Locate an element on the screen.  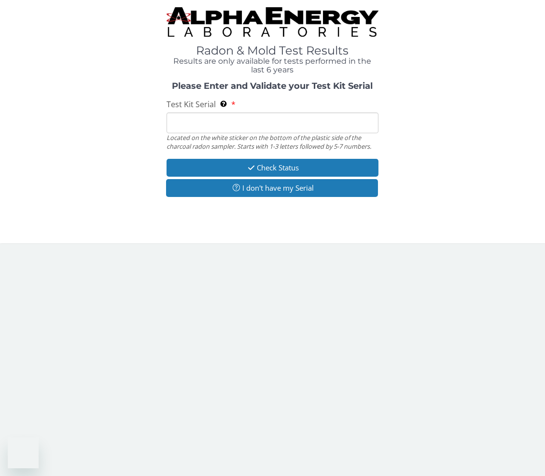
img: TightCrop.jpg is located at coordinates (273, 22).